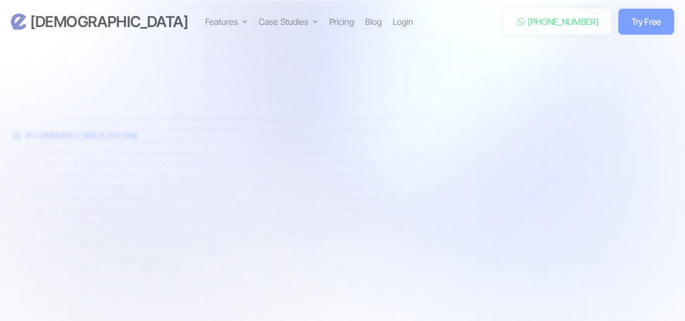 This screenshot has height=321, width=685. I want to click on div: Blog, so click(373, 22).